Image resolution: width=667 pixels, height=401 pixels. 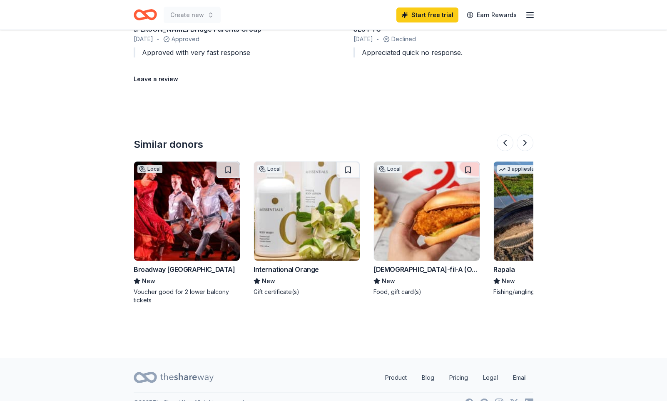 What do you see at coordinates (427, 211) in the screenshot?
I see `img: Image for Chick-fil-A (Orange)` at bounding box center [427, 211].